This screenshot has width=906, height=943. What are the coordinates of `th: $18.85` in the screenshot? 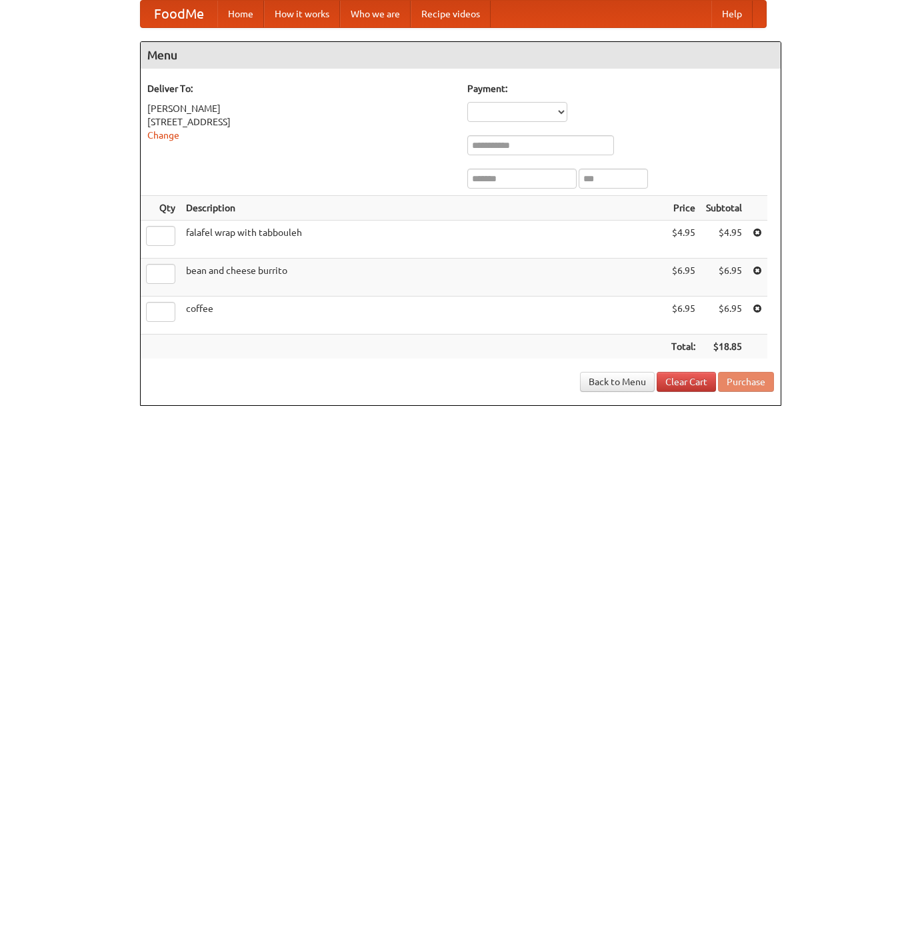 It's located at (724, 347).